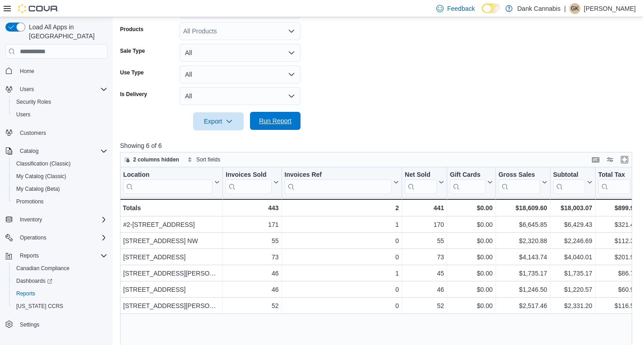  What do you see at coordinates (60, 176) in the screenshot?
I see `button: My Catalog (Classic)` at bounding box center [60, 176].